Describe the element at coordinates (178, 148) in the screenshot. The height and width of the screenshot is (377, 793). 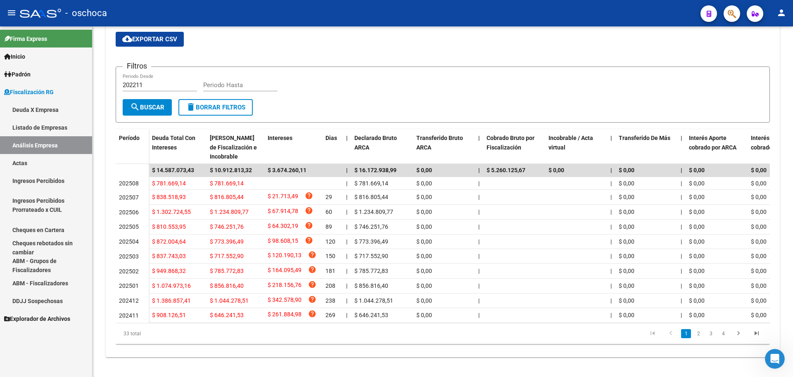
I see `datatable-header-cell: Deuda Total Con Intereses` at that location.